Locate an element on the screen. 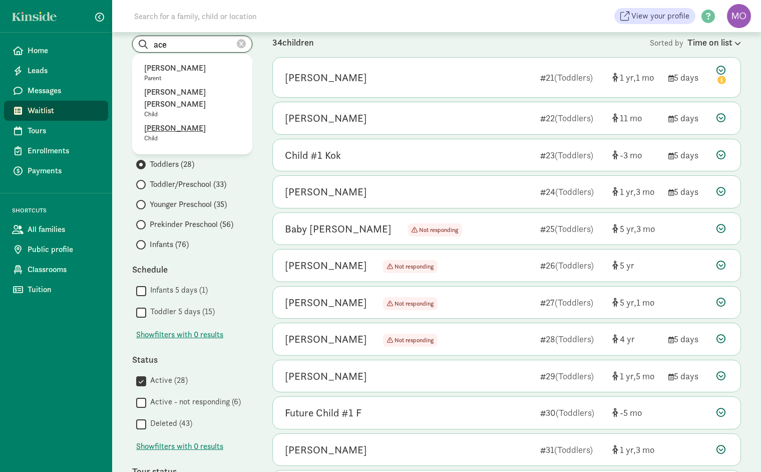  a: Enrollments is located at coordinates (56, 151).